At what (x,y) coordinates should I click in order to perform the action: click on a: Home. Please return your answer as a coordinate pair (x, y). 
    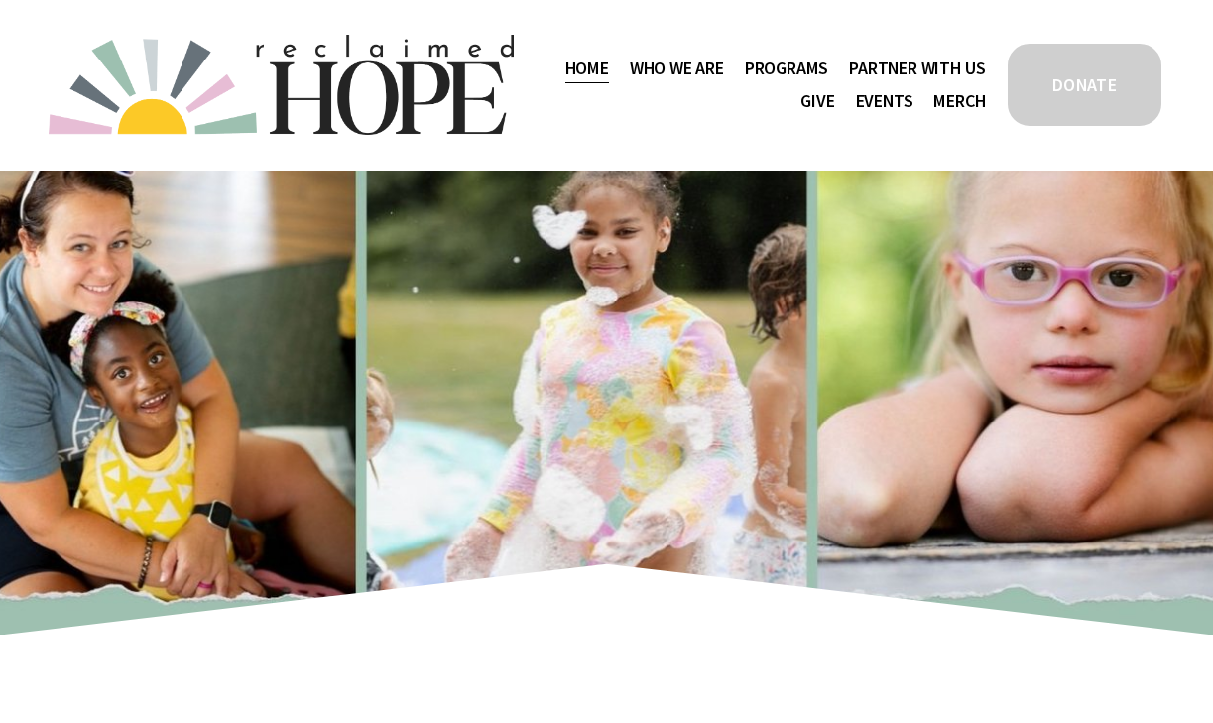
    Looking at the image, I should click on (587, 69).